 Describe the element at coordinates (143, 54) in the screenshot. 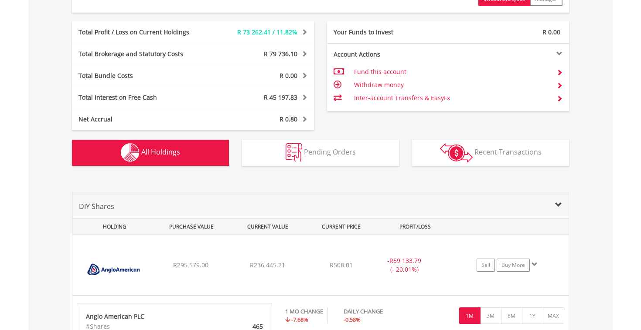

I see `div: Total Brokerage and Statutory Costs` at that location.